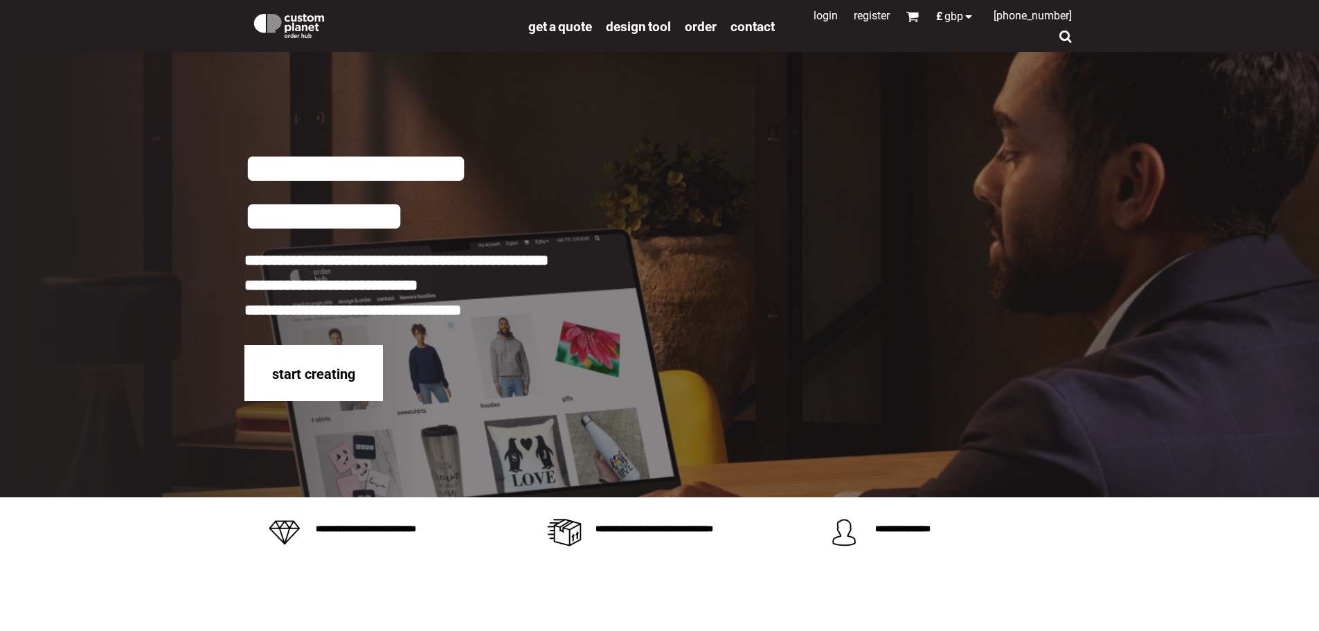 Image resolution: width=1319 pixels, height=631 pixels. What do you see at coordinates (383, 24) in the screenshot?
I see `a: Custom Planet` at bounding box center [383, 24].